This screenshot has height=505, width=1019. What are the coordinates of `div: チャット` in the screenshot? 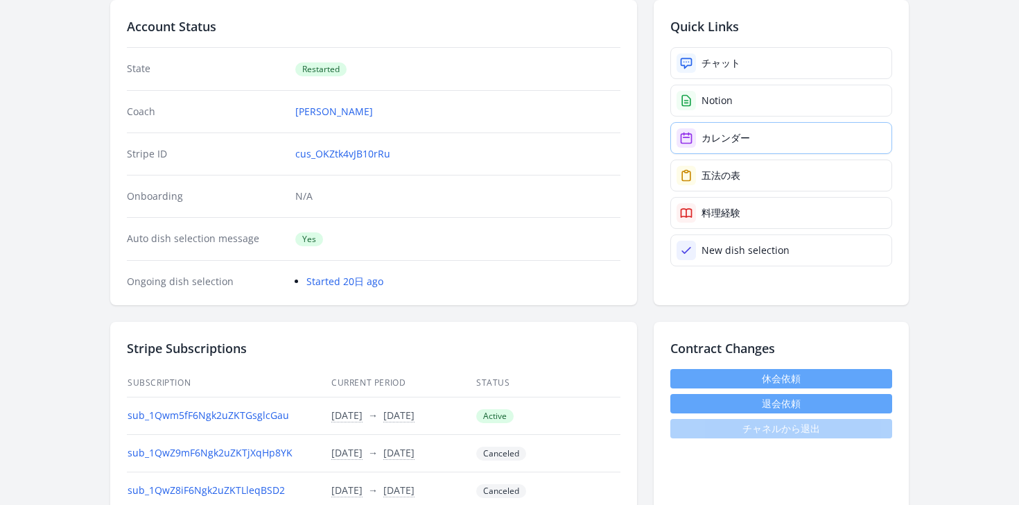 It's located at (721, 63).